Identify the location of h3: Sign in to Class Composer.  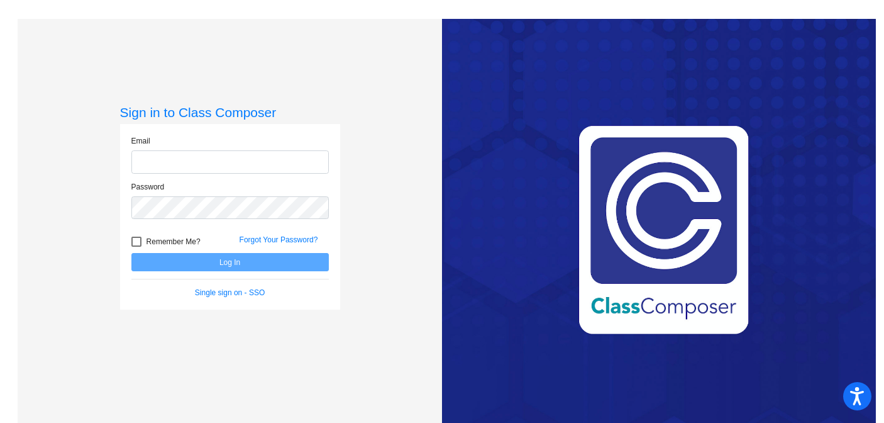
(230, 112).